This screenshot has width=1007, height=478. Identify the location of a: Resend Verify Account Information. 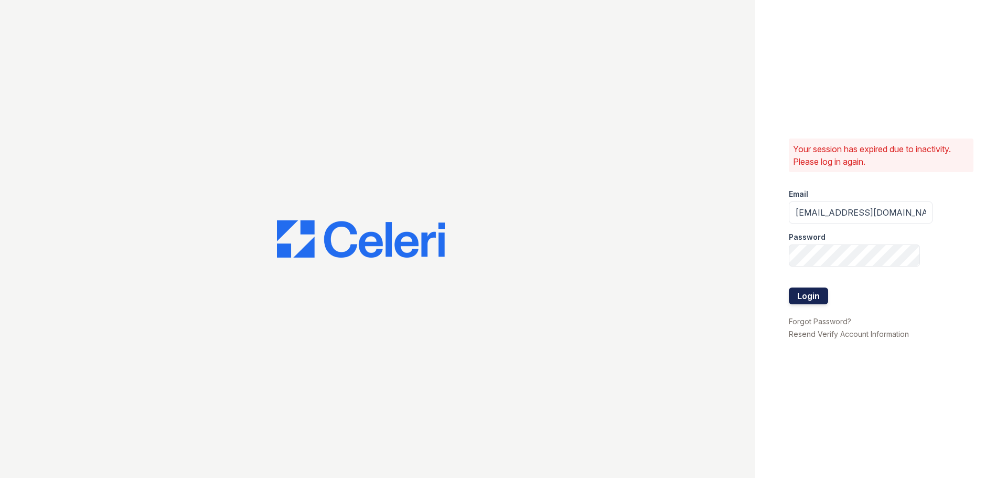
(848, 333).